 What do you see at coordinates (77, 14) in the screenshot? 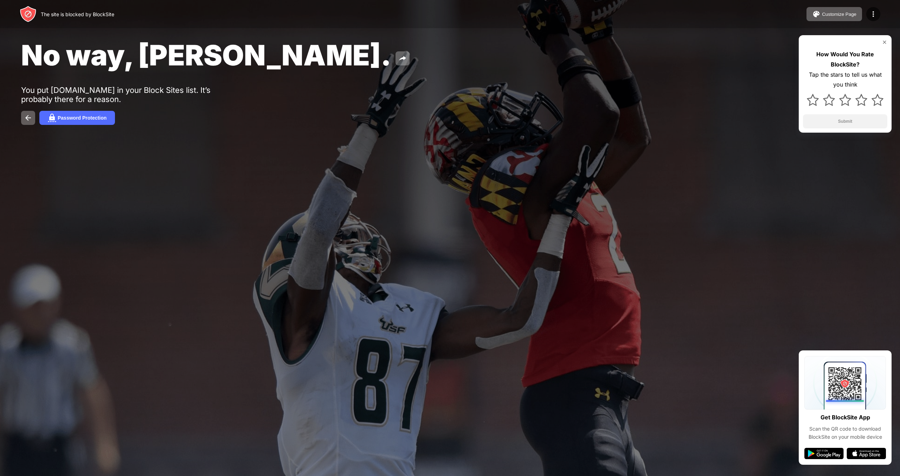
I see `div: The site is blocked by BlockSite` at bounding box center [77, 14].